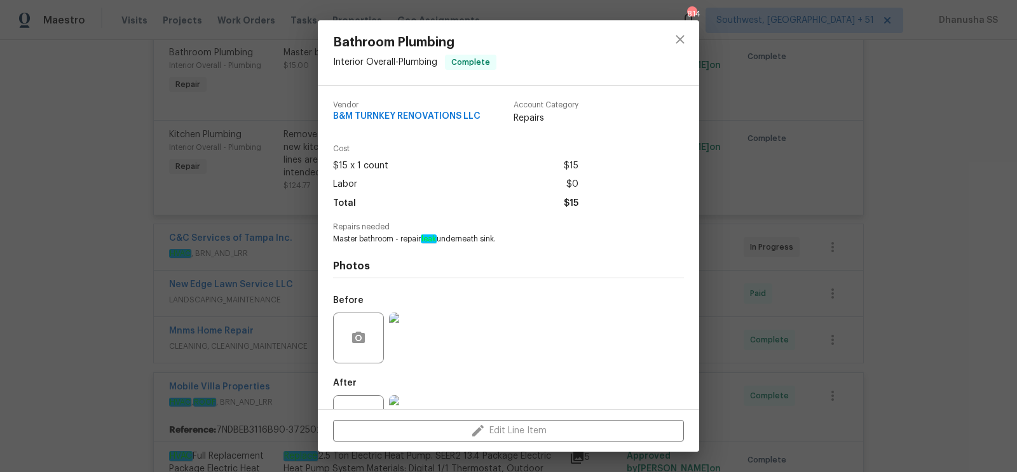 Image resolution: width=1017 pixels, height=472 pixels. I want to click on h5: After, so click(345, 383).